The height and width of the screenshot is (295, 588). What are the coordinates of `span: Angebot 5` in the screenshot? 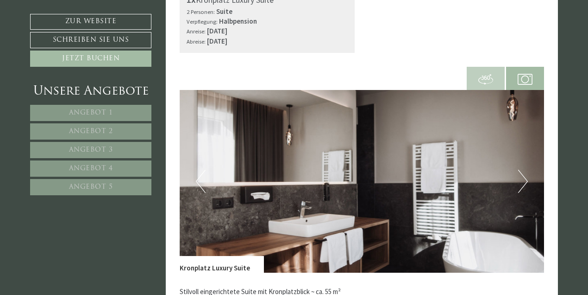 It's located at (91, 187).